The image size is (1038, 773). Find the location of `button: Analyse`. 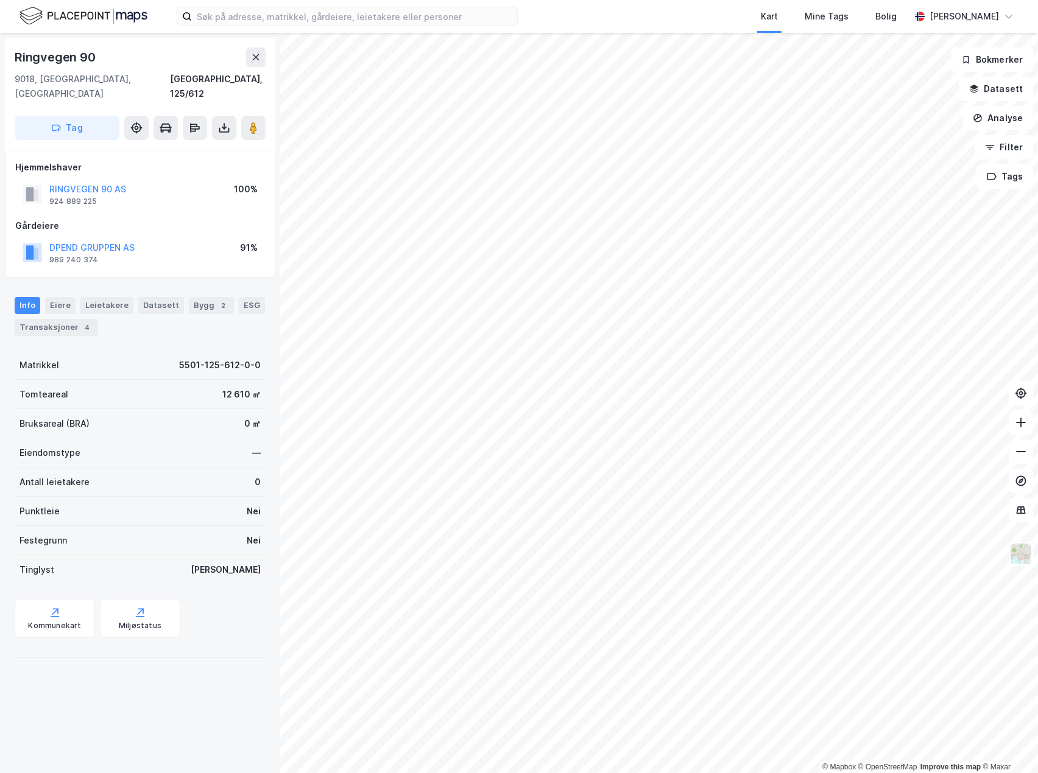

button: Analyse is located at coordinates (997, 118).